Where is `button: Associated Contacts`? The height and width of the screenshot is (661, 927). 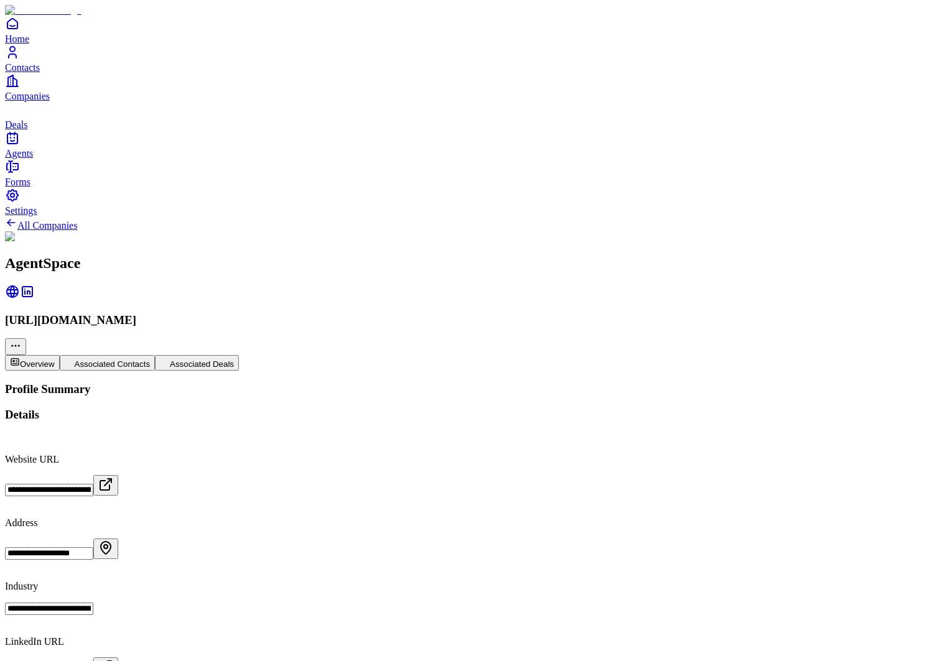 button: Associated Contacts is located at coordinates (108, 363).